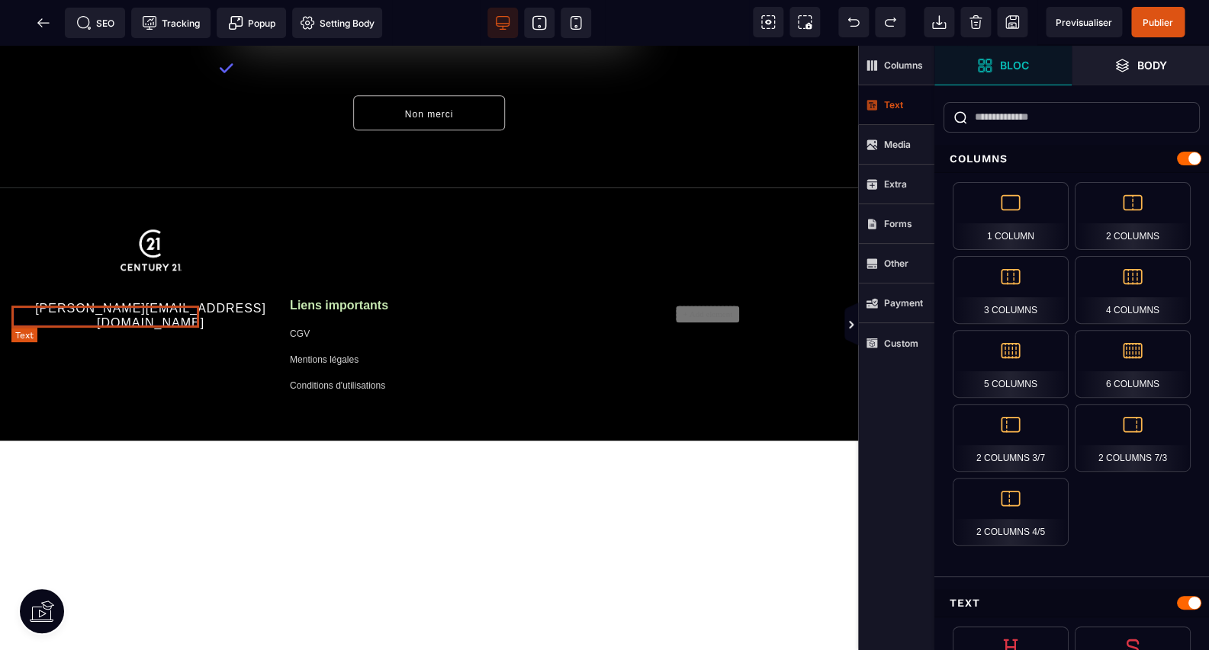  I want to click on div: 4 Columns, so click(1132, 290).